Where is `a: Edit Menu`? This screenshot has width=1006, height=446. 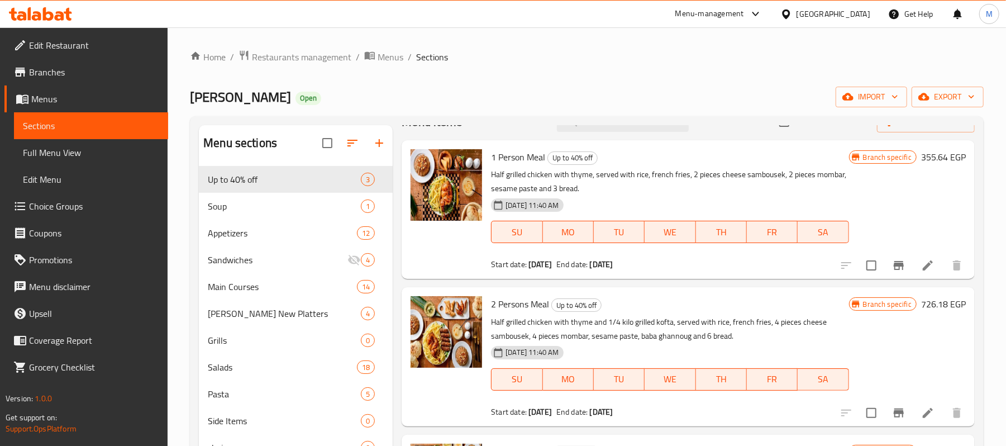
a: Edit Menu is located at coordinates (91, 179).